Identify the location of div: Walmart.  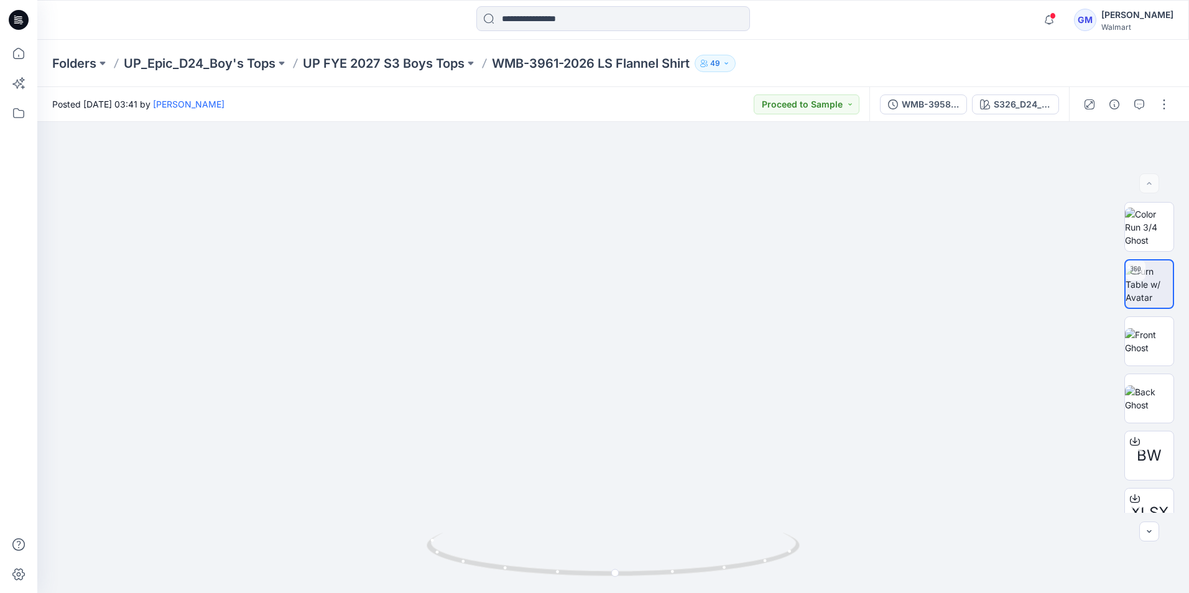
(1138, 27).